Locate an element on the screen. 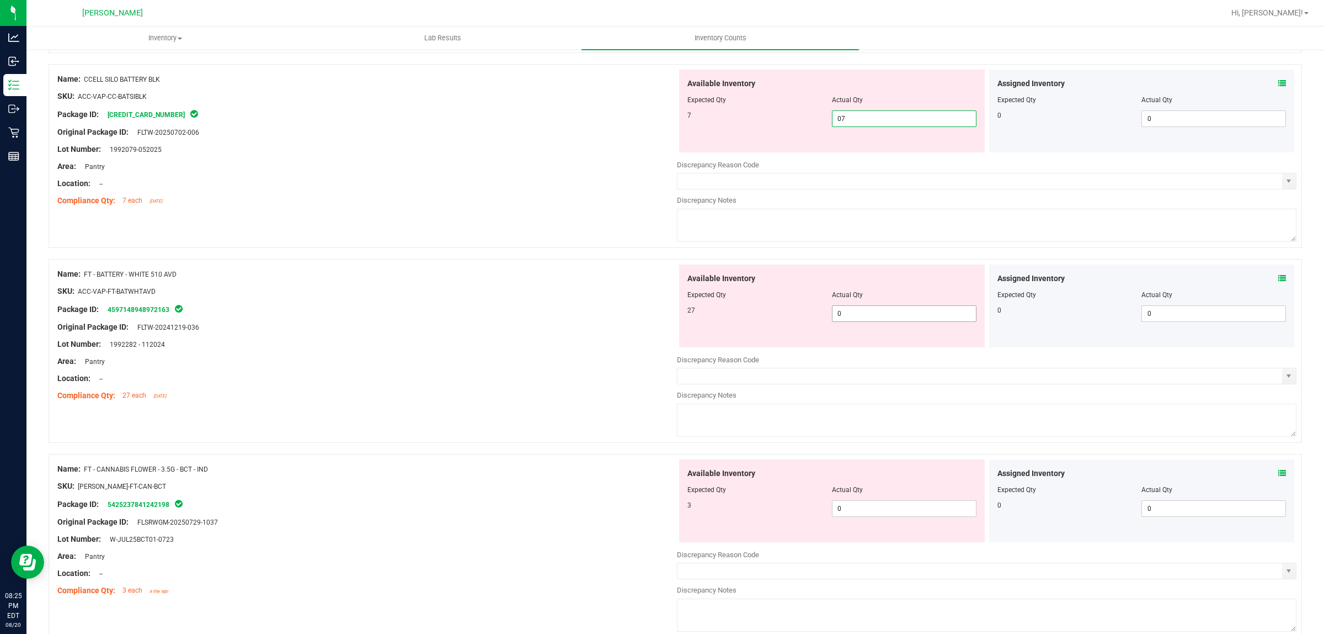  inline-svg: Retail is located at coordinates (14, 132).